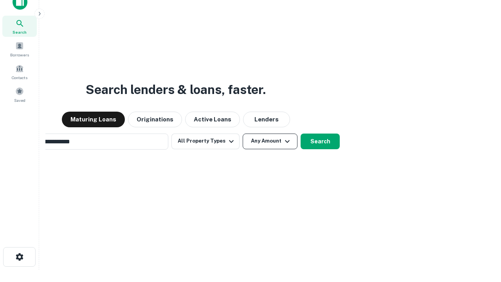 This screenshot has height=282, width=501. I want to click on div: Saved, so click(20, 94).